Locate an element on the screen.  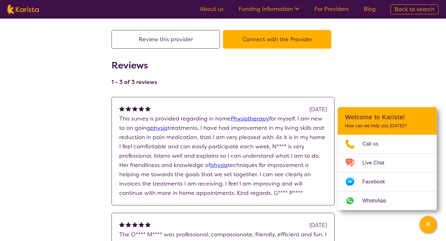
span: WhatsApp is located at coordinates (378, 201).